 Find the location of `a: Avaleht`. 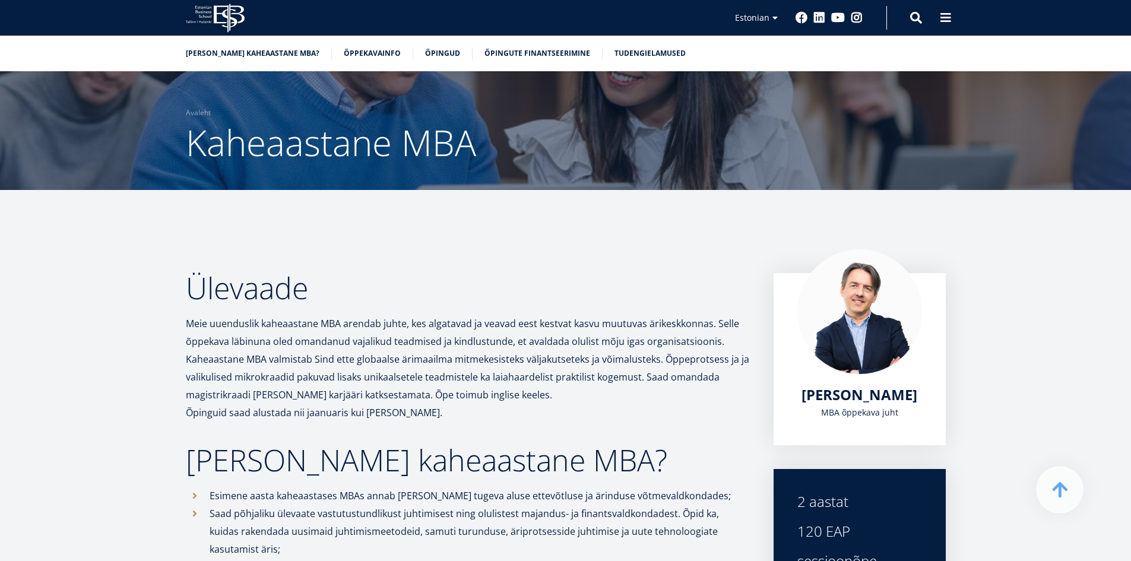

a: Avaleht is located at coordinates (198, 113).